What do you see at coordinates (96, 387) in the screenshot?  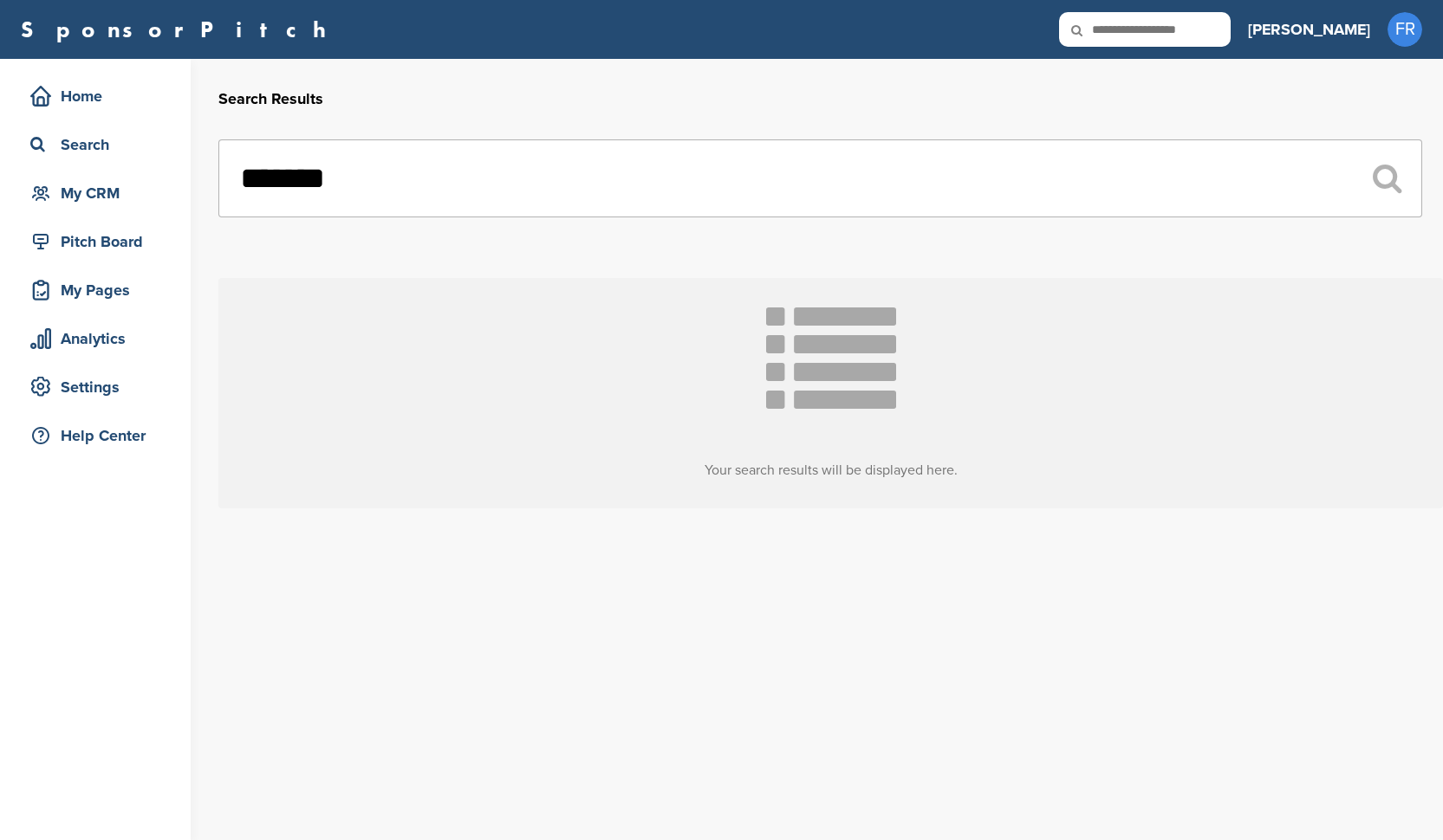 I see `a: Settings` at bounding box center [96, 387].